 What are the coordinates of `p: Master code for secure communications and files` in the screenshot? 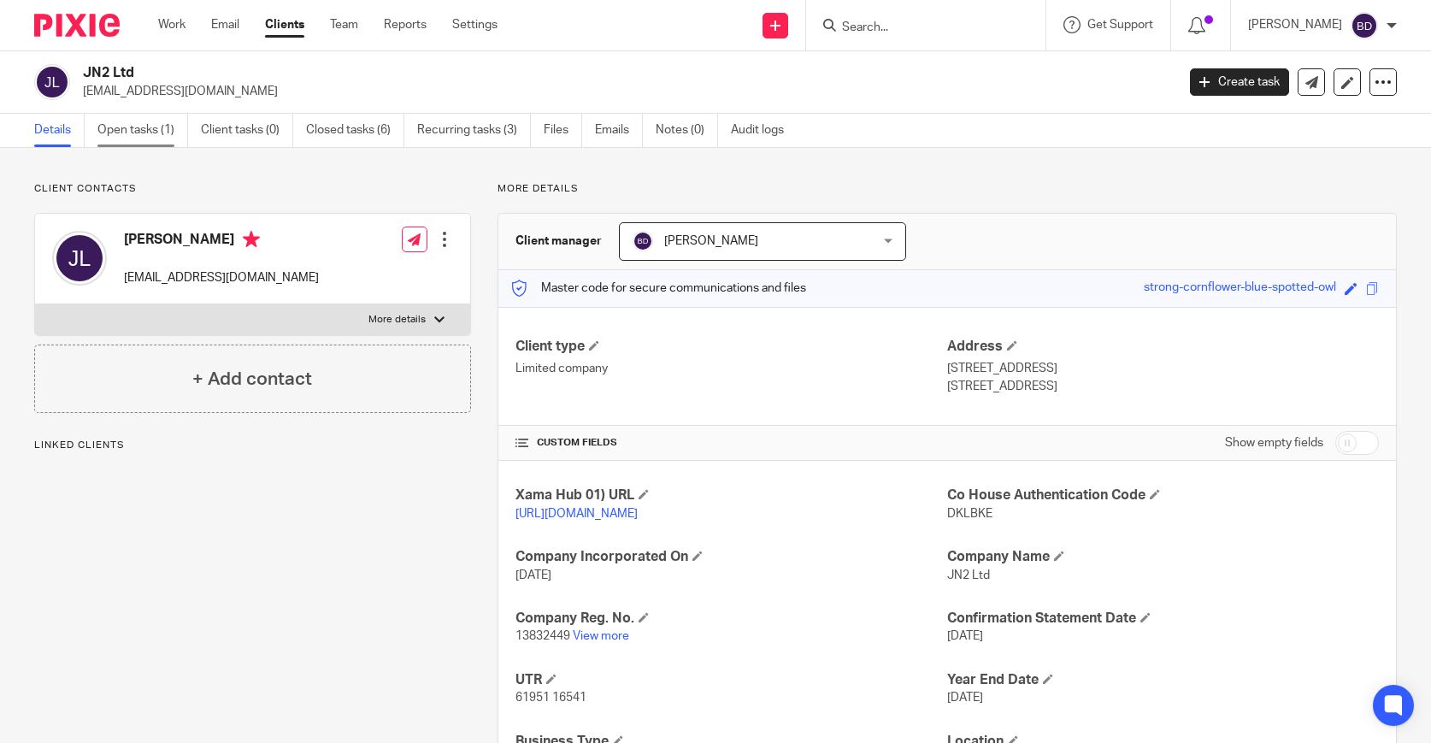 It's located at (658, 288).